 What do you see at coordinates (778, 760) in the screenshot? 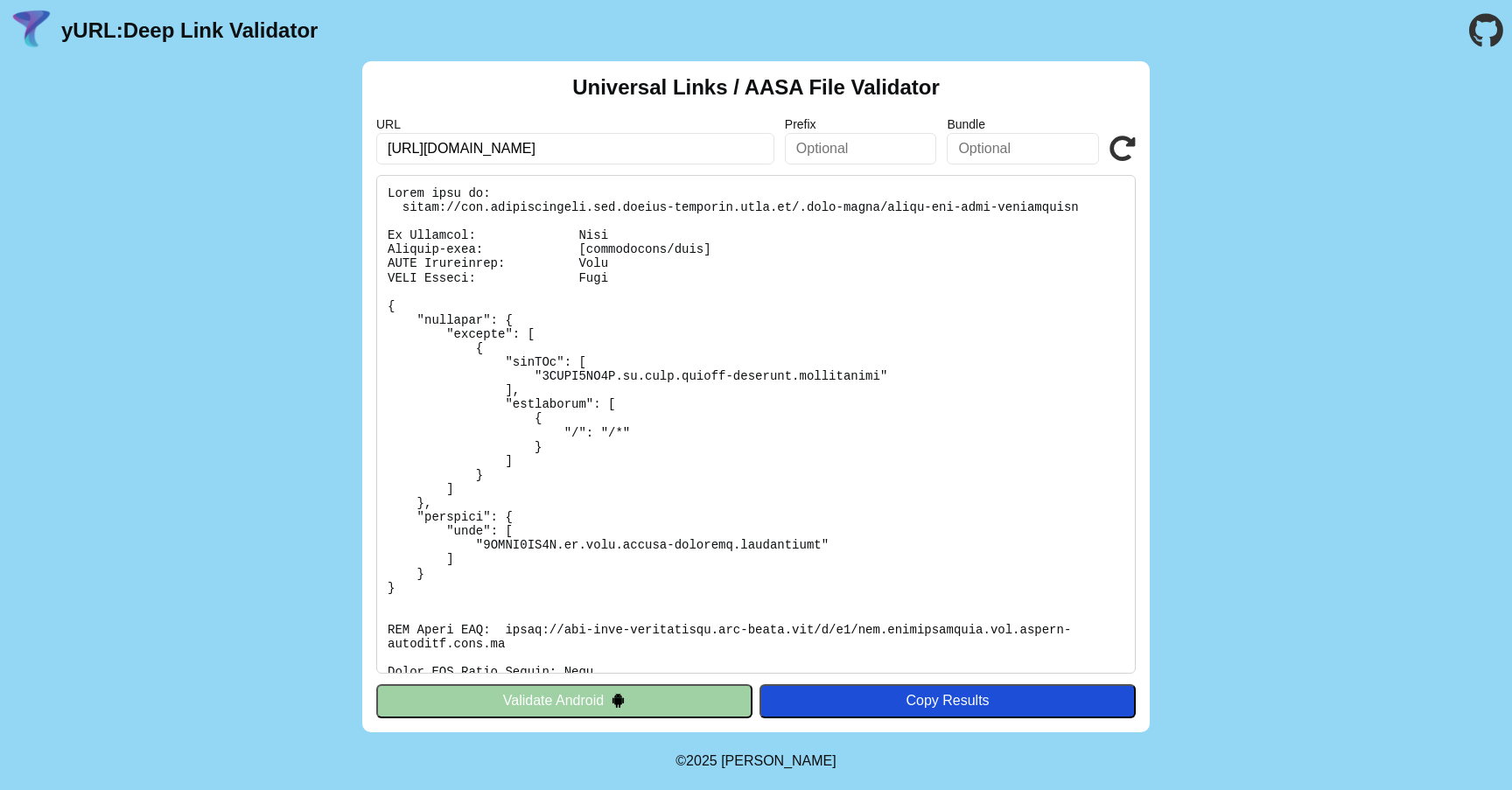
I see `a: Michael Ibragimchayev's Personal Site` at bounding box center [778, 760].